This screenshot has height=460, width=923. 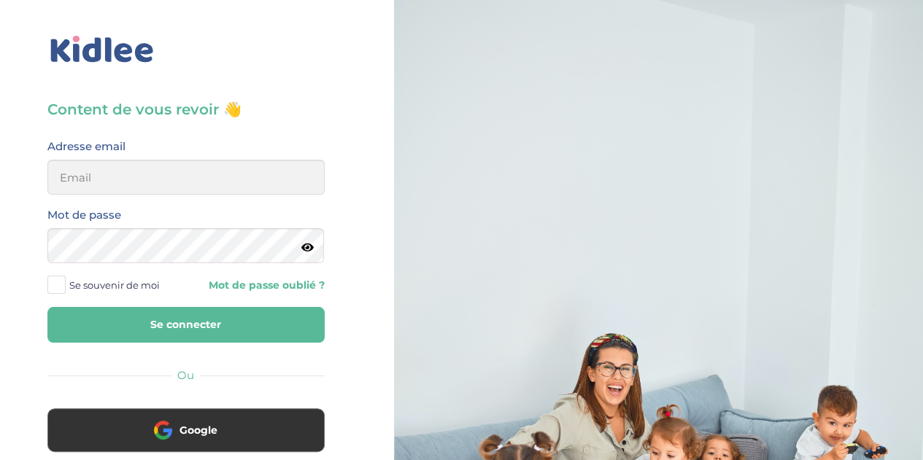 I want to click on img: logo_kidlee_bleu, so click(x=102, y=50).